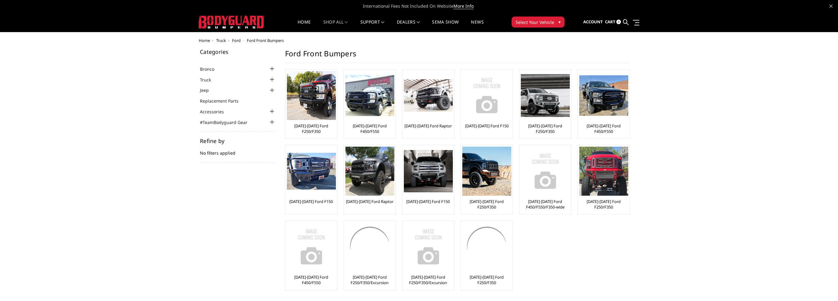  I want to click on span: 0, so click(619, 22).